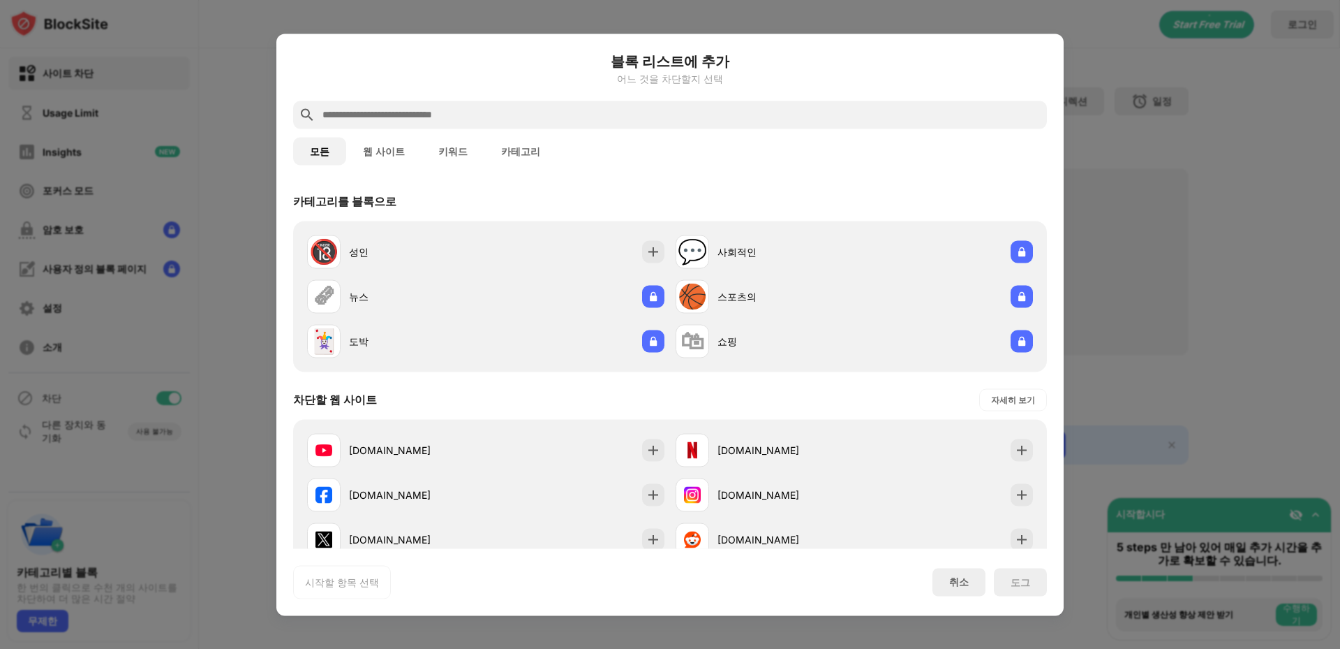 The width and height of the screenshot is (1340, 649). Describe the element at coordinates (959, 582) in the screenshot. I see `div: 취소` at that location.